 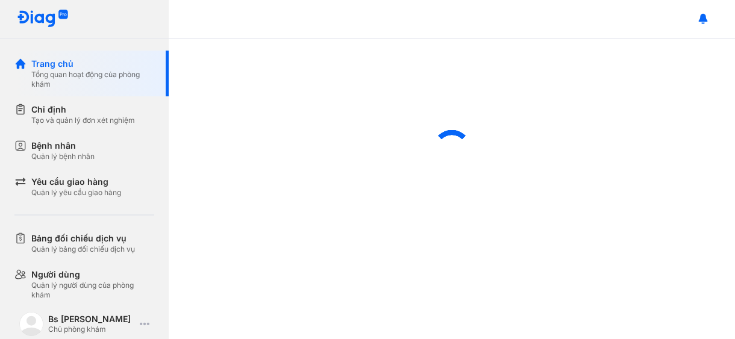 What do you see at coordinates (93, 80) in the screenshot?
I see `div: Tổng quan hoạt động của phòng khám` at bounding box center [93, 80].